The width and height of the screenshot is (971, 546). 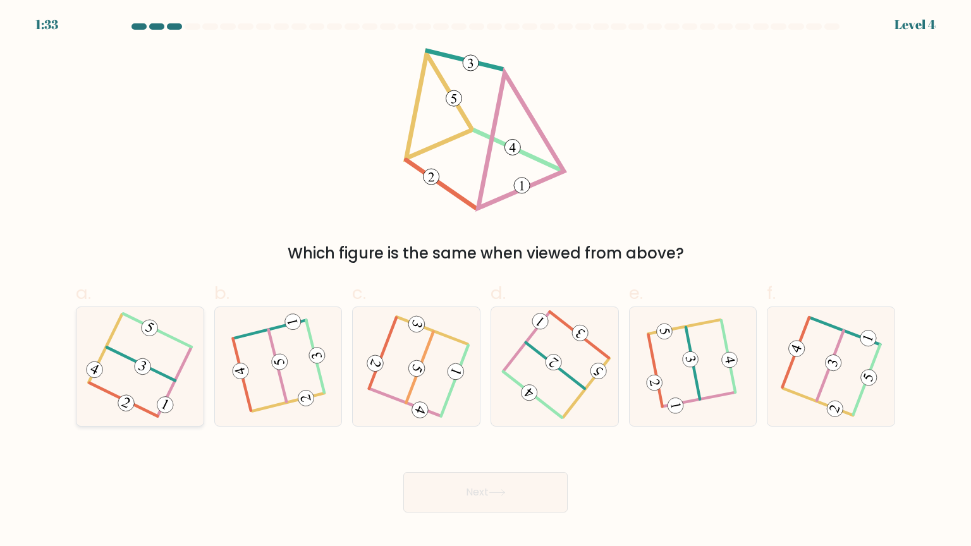 I want to click on div: 1:33, so click(x=47, y=25).